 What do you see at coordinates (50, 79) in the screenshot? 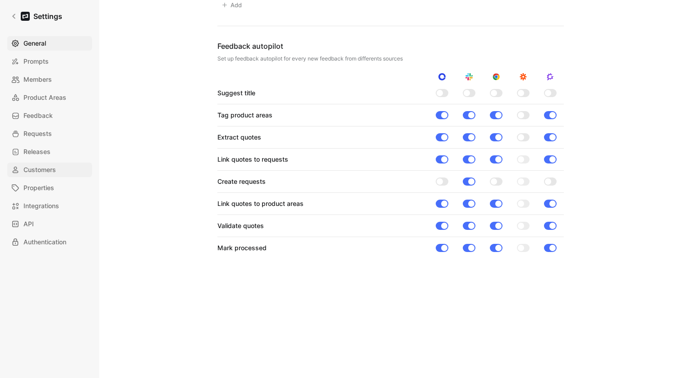
I see `a: Members` at bounding box center [50, 79].